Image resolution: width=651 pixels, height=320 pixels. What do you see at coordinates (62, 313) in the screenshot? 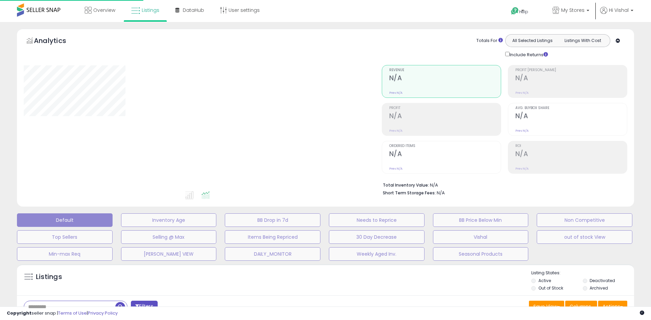
I see `div: seller snap | |` at bounding box center [62, 313].